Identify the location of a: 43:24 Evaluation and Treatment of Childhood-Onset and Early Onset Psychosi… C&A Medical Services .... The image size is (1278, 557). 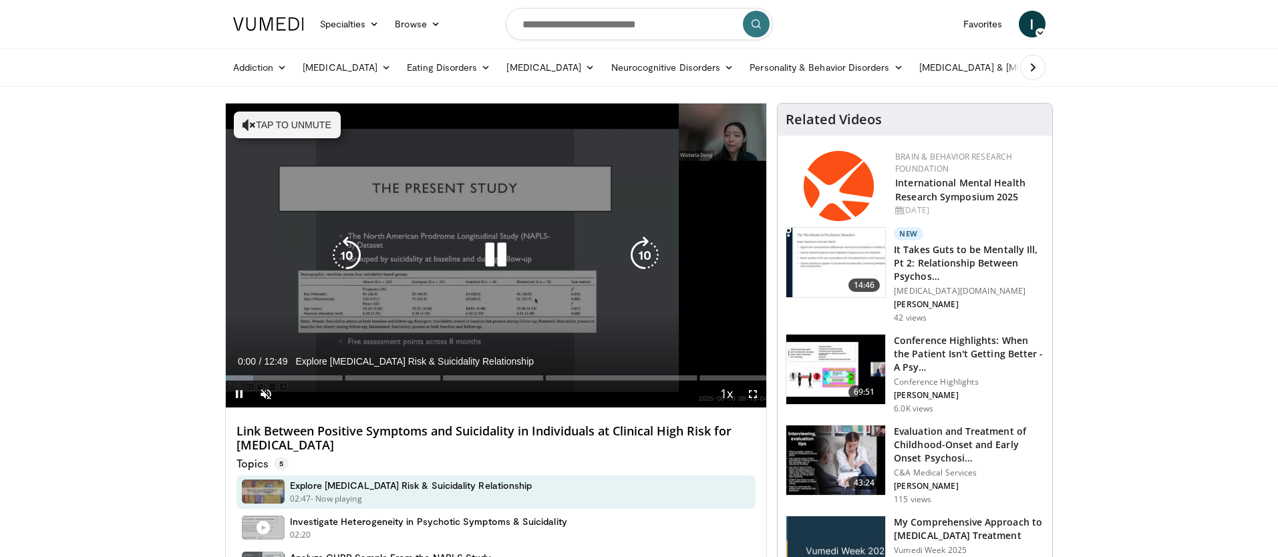
(915, 465).